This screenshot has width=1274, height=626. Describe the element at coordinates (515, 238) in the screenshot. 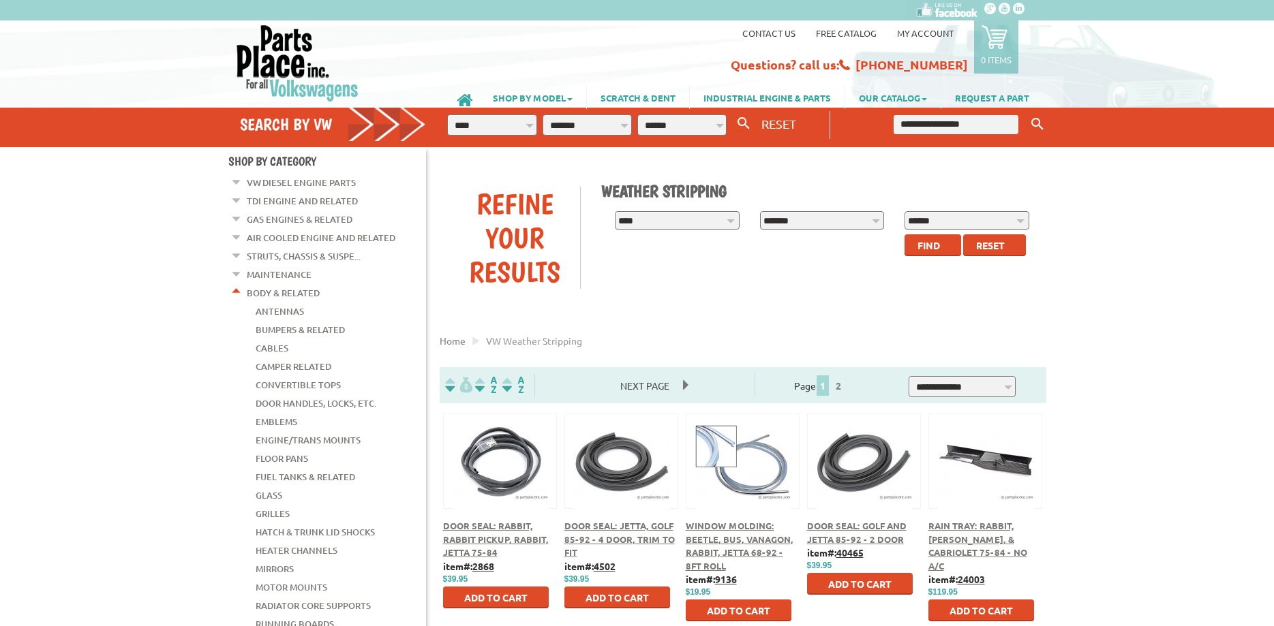

I see `div: Refine Your Results` at that location.